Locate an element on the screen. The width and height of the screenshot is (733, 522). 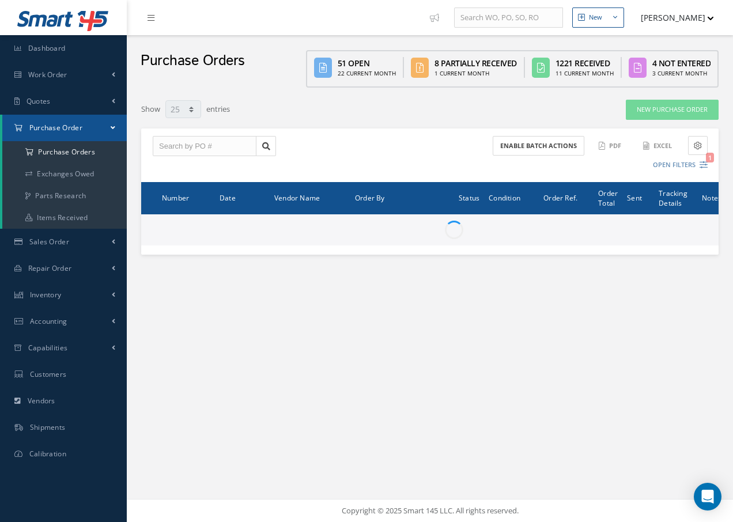
div: 4 Not Entered is located at coordinates (681, 63).